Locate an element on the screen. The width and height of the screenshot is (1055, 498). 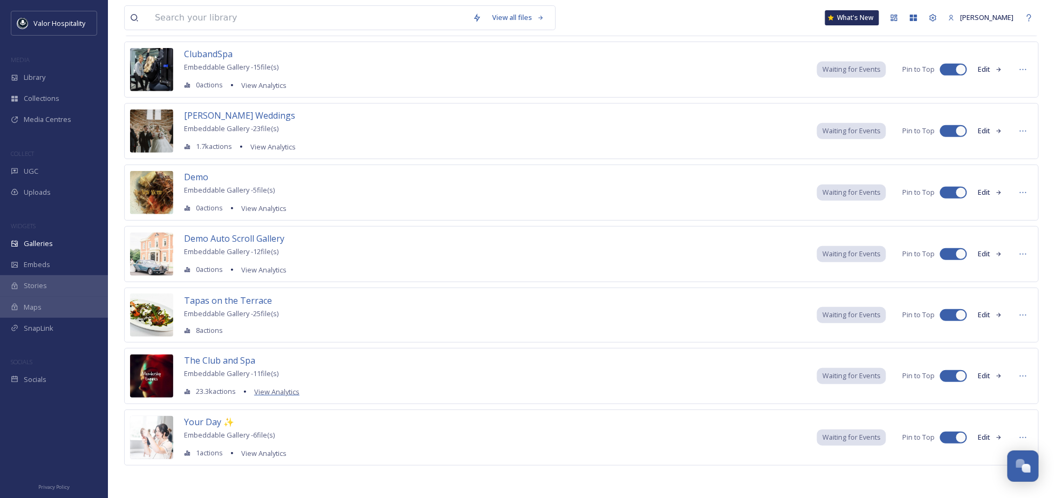
span: 1.7k actions is located at coordinates (214, 146).